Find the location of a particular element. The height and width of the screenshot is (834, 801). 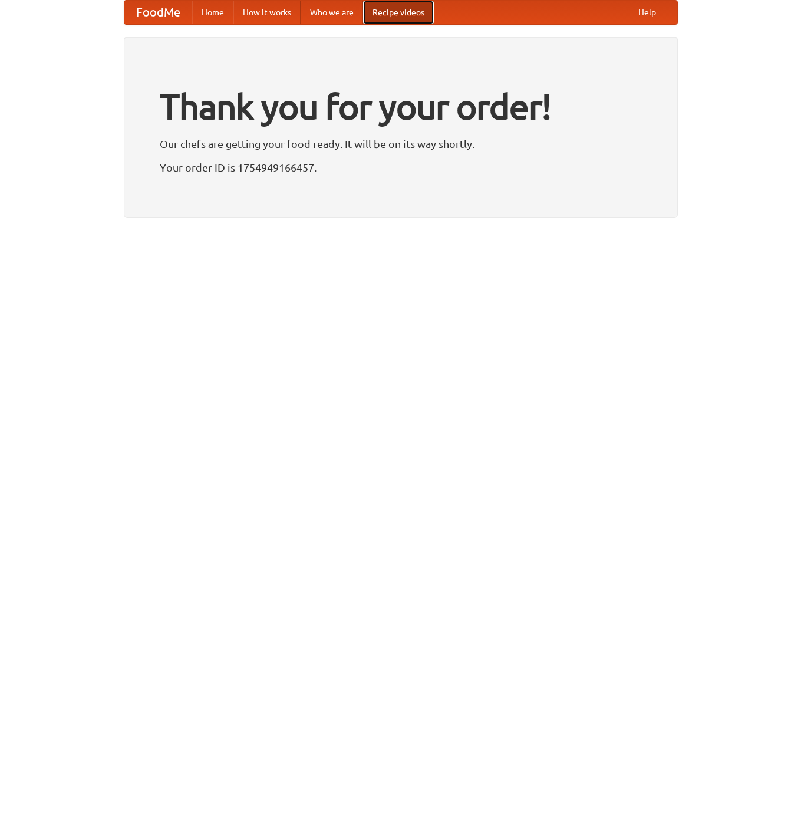

a: Home is located at coordinates (213, 12).